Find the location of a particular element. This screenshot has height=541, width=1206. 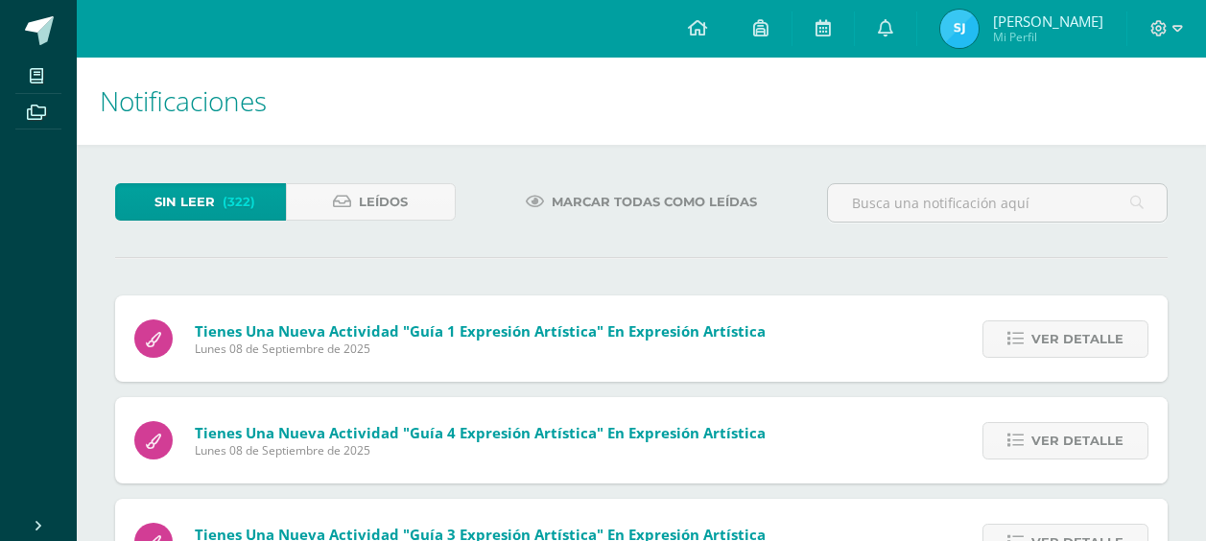

input: Busca una notificación aquí is located at coordinates (997, 202).